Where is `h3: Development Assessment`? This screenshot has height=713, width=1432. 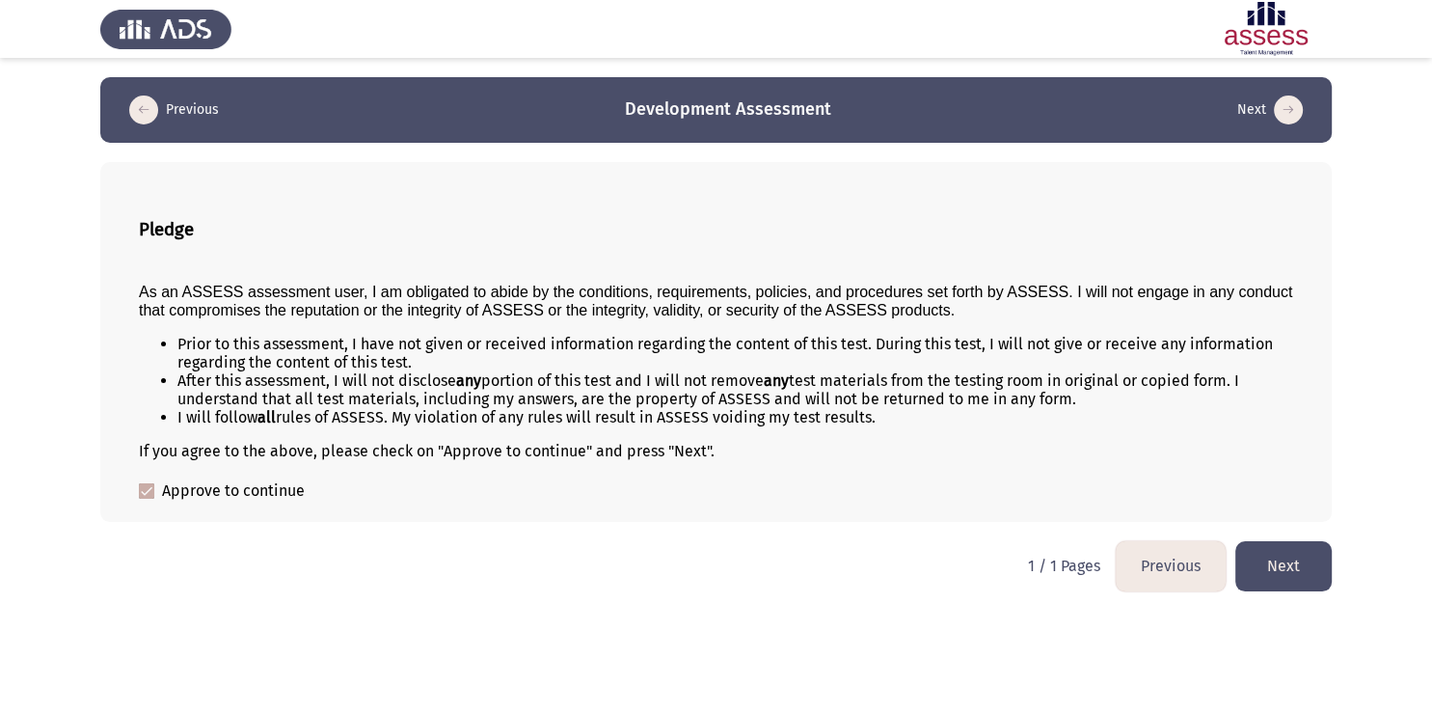
h3: Development Assessment is located at coordinates (728, 109).